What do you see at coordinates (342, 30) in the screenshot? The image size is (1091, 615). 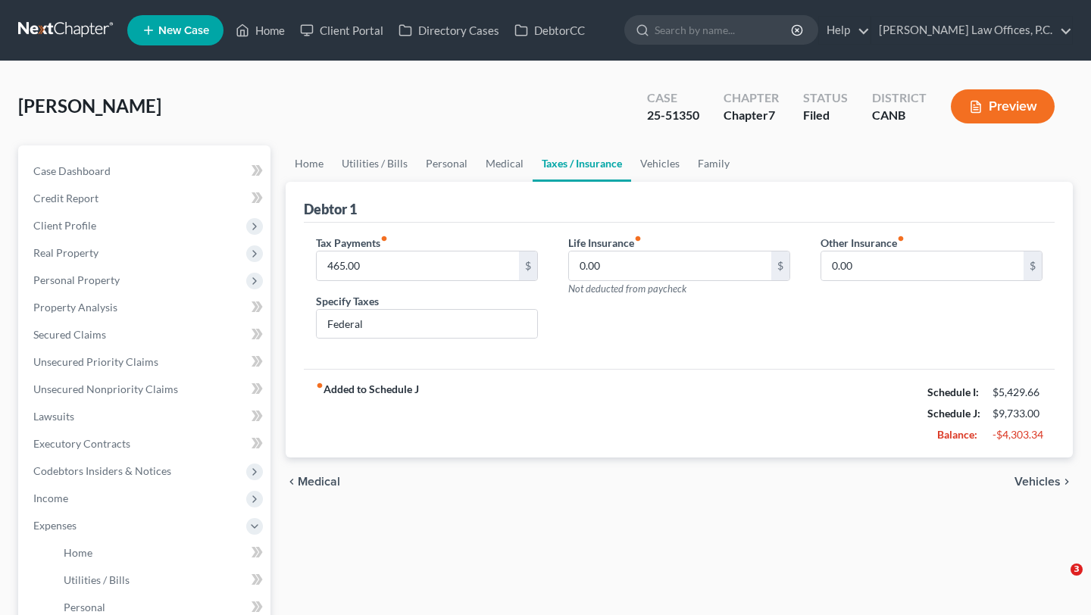 I see `a: Client Portal` at bounding box center [342, 30].